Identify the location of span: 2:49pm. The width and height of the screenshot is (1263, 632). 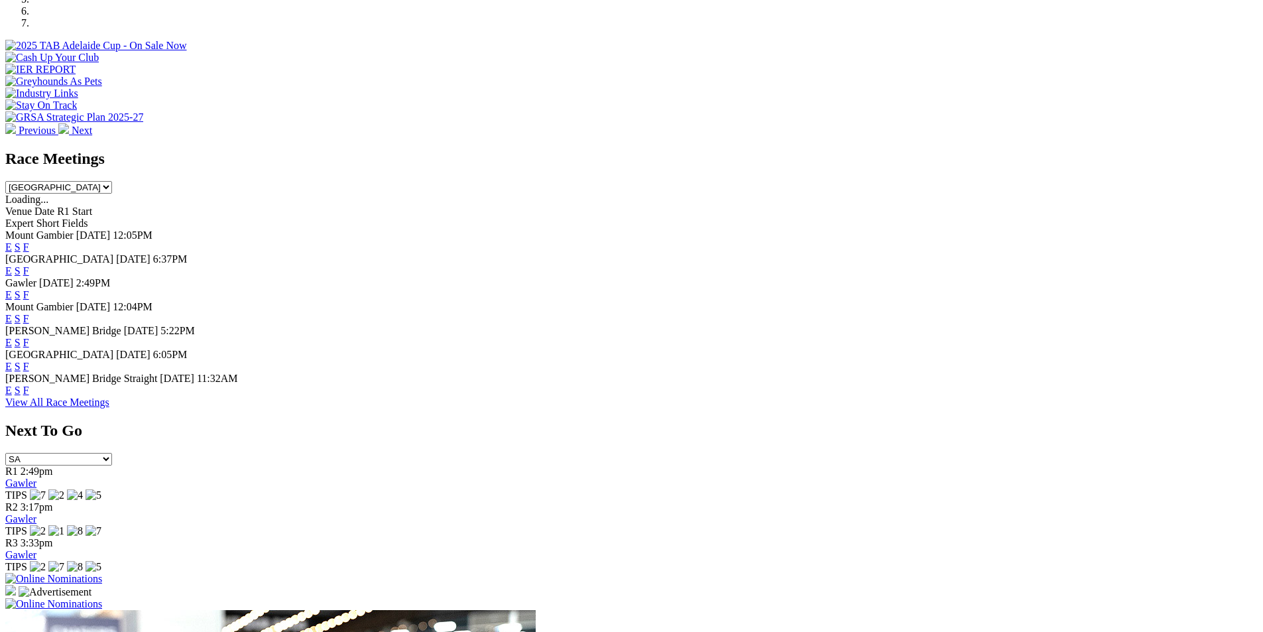
(36, 471).